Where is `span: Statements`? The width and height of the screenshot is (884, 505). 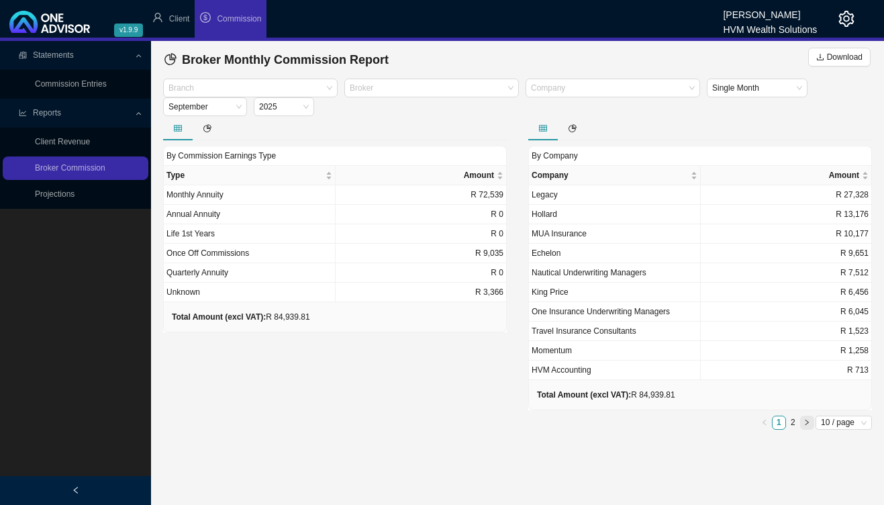 span: Statements is located at coordinates (53, 55).